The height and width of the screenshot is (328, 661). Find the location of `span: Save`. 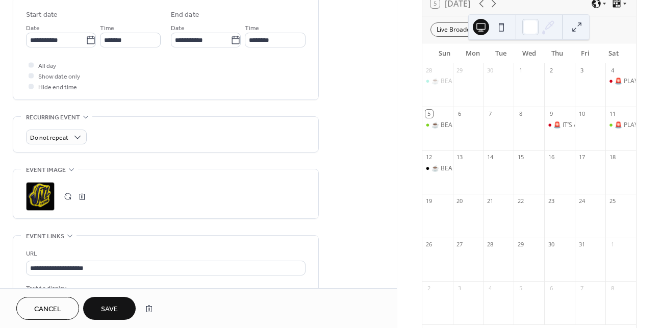

span: Save is located at coordinates (109, 309).